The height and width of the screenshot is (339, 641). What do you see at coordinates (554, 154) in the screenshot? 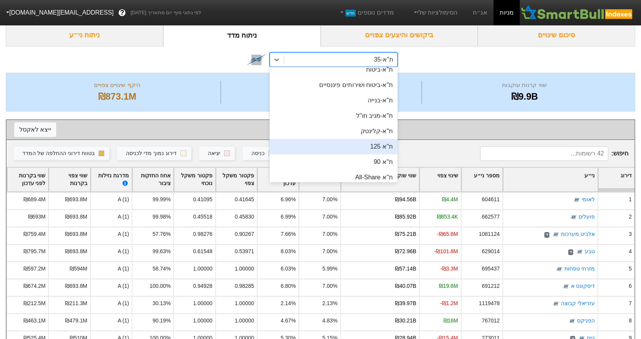
I see `span: חיפוש :` at bounding box center [554, 154].